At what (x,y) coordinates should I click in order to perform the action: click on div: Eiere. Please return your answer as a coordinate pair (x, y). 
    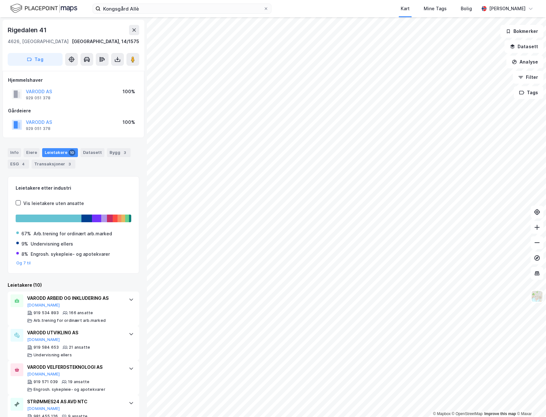
    Looking at the image, I should click on (32, 153).